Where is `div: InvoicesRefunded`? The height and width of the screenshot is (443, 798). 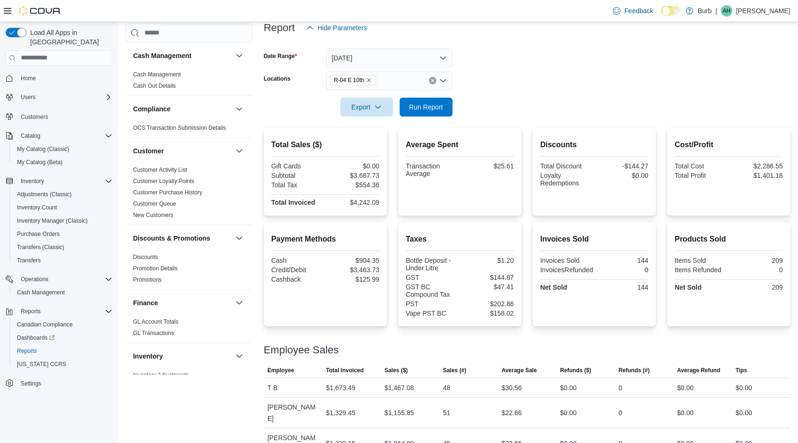
div: InvoicesRefunded is located at coordinates (567, 270).